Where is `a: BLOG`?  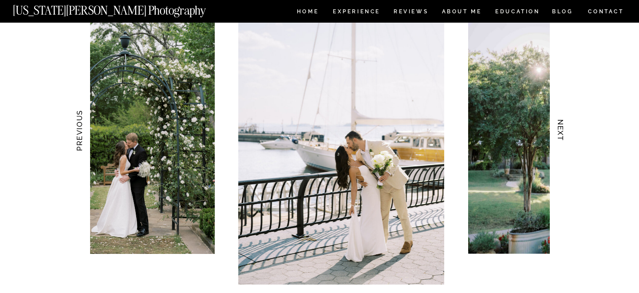
a: BLOG is located at coordinates (563, 12).